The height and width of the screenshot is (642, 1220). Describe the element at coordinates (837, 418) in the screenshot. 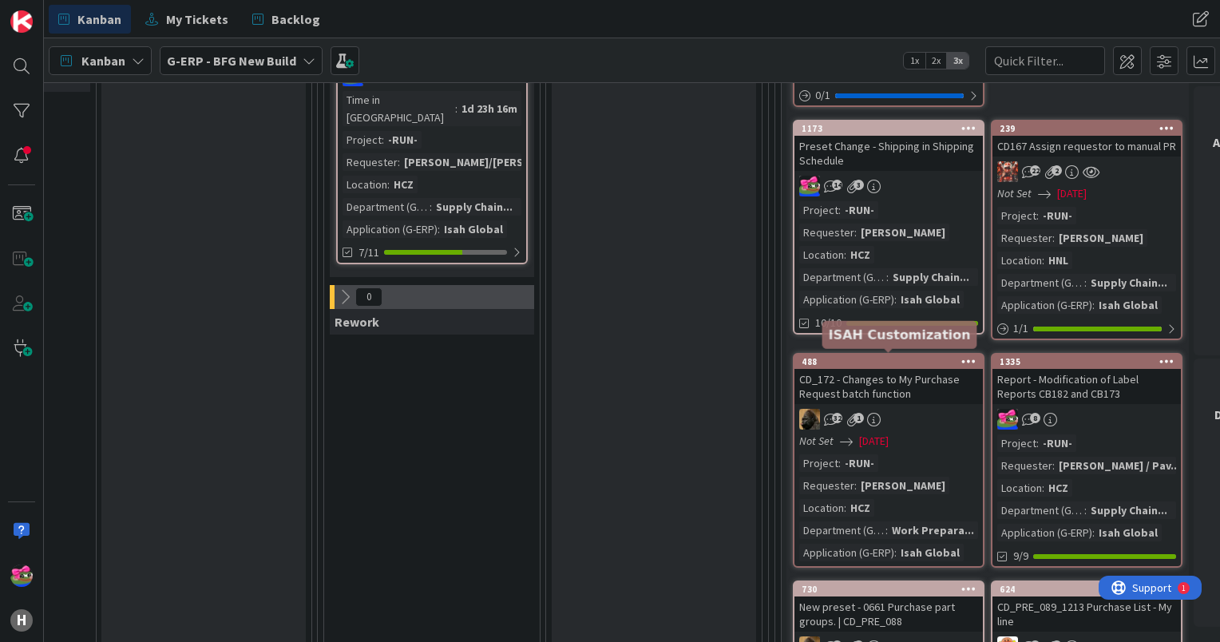

I see `span: 32` at that location.